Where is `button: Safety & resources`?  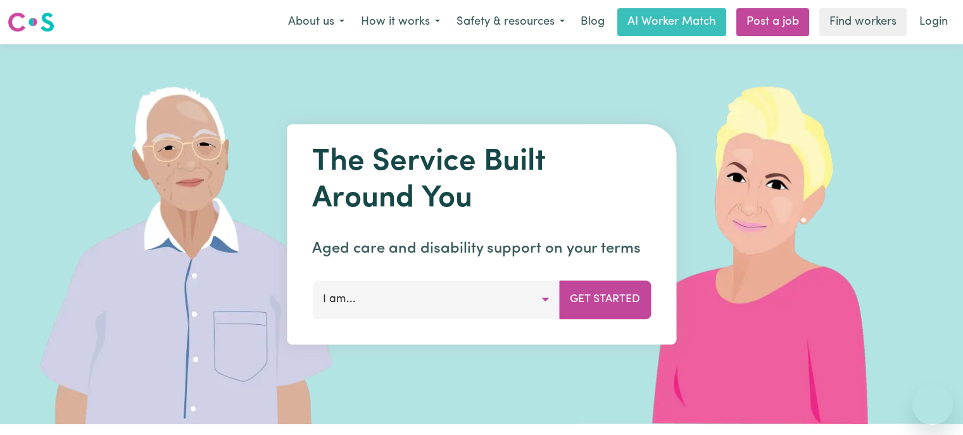
button: Safety & resources is located at coordinates (510, 22).